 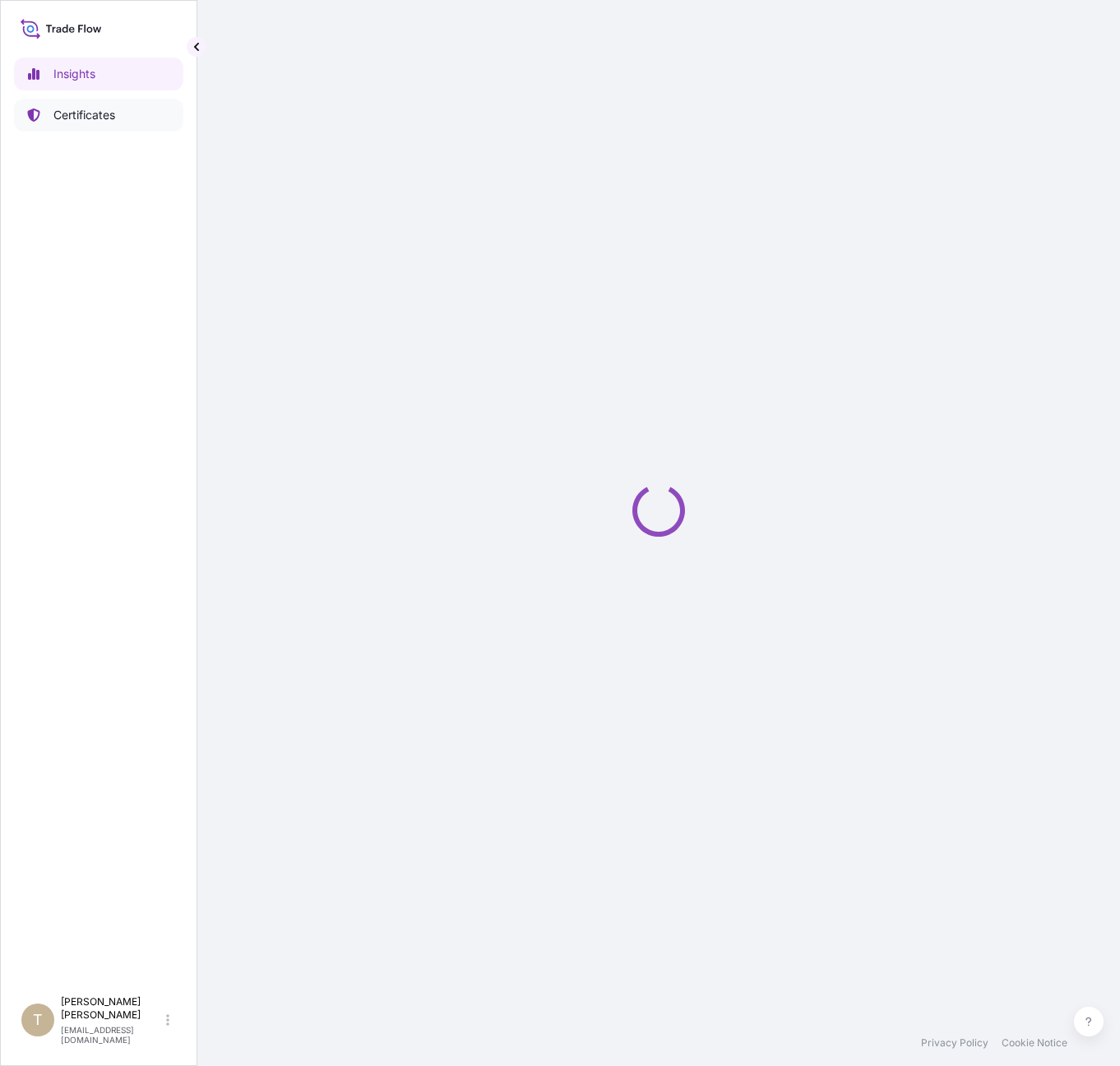 I want to click on a: Cookie Notice, so click(x=1034, y=1043).